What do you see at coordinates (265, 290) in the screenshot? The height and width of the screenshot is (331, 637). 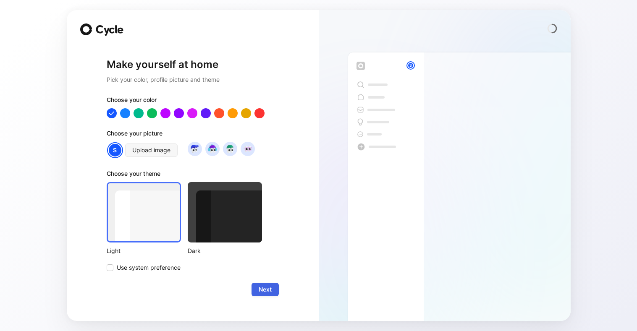 I see `button: Next` at bounding box center [265, 290].